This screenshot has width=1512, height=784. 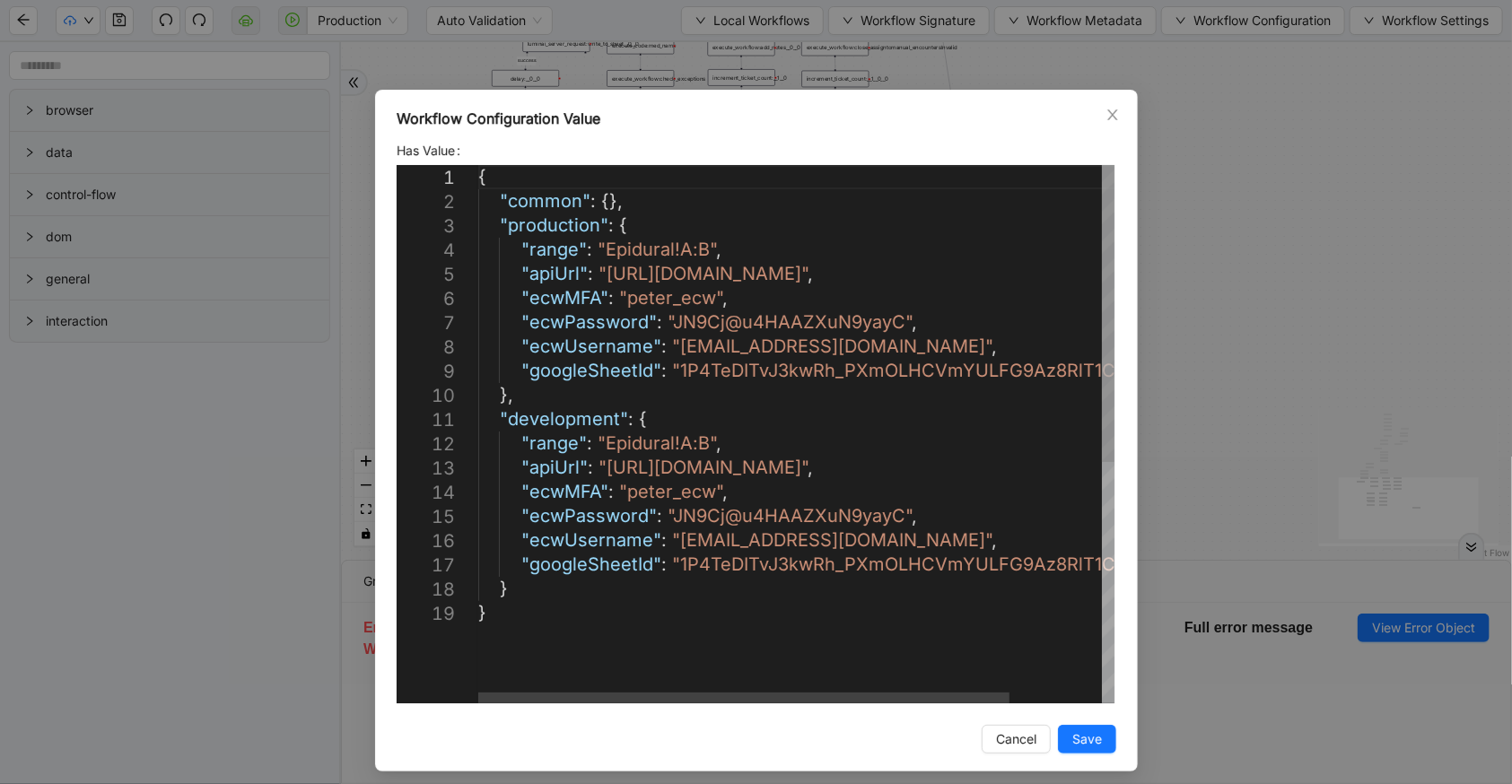 What do you see at coordinates (425, 420) in the screenshot?
I see `div: 11` at bounding box center [425, 420].